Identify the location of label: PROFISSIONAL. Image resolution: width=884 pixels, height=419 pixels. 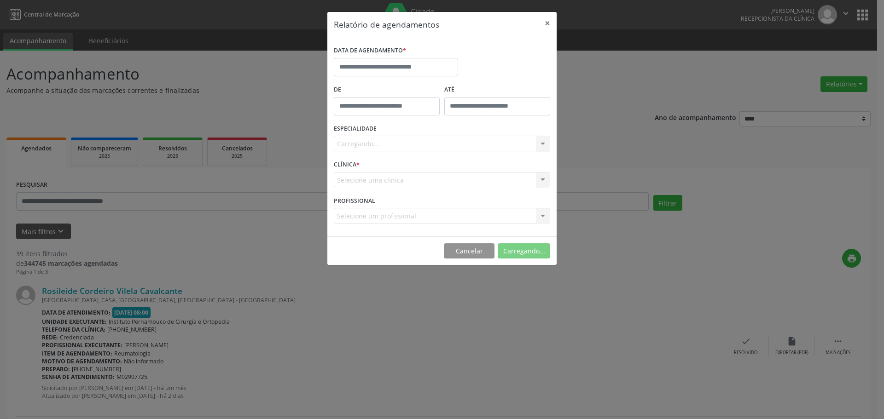
(354, 201).